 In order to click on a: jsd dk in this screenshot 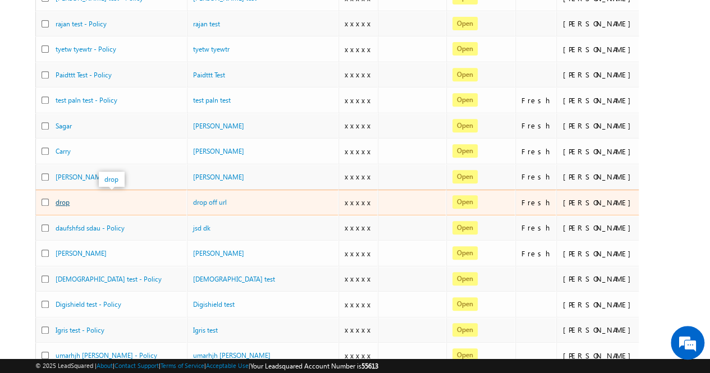, I will do `click(201, 228)`.